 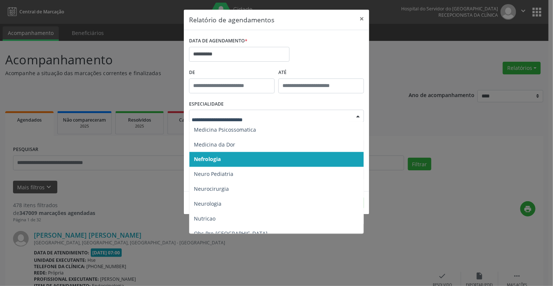 What do you see at coordinates (232, 73) in the screenshot?
I see `label: De` at bounding box center [232, 73].